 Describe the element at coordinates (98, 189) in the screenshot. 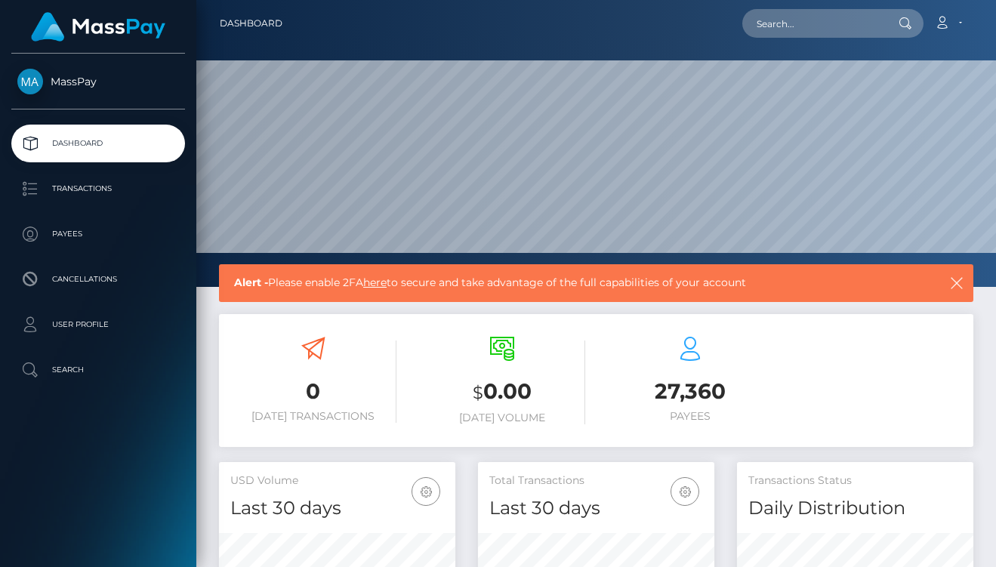

I see `a: Transactions` at that location.